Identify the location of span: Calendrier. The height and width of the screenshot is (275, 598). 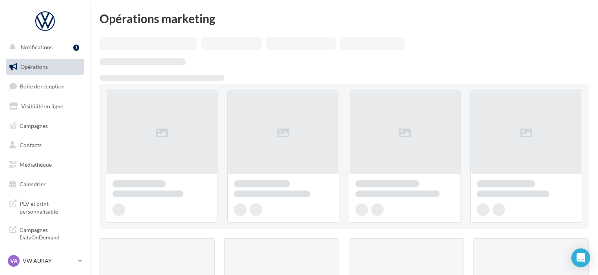
(33, 184).